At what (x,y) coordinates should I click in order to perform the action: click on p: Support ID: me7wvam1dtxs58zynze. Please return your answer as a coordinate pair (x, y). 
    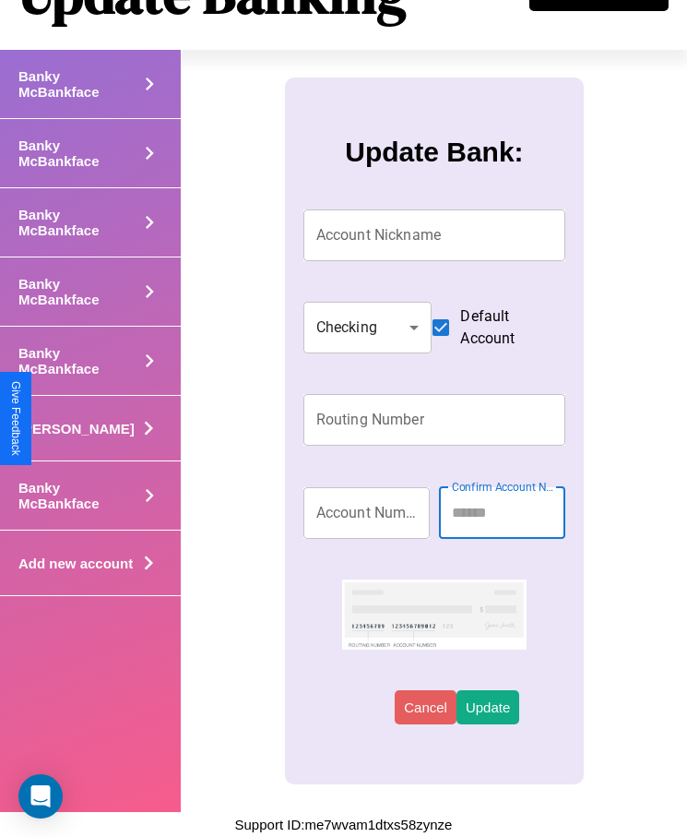
    Looking at the image, I should click on (344, 824).